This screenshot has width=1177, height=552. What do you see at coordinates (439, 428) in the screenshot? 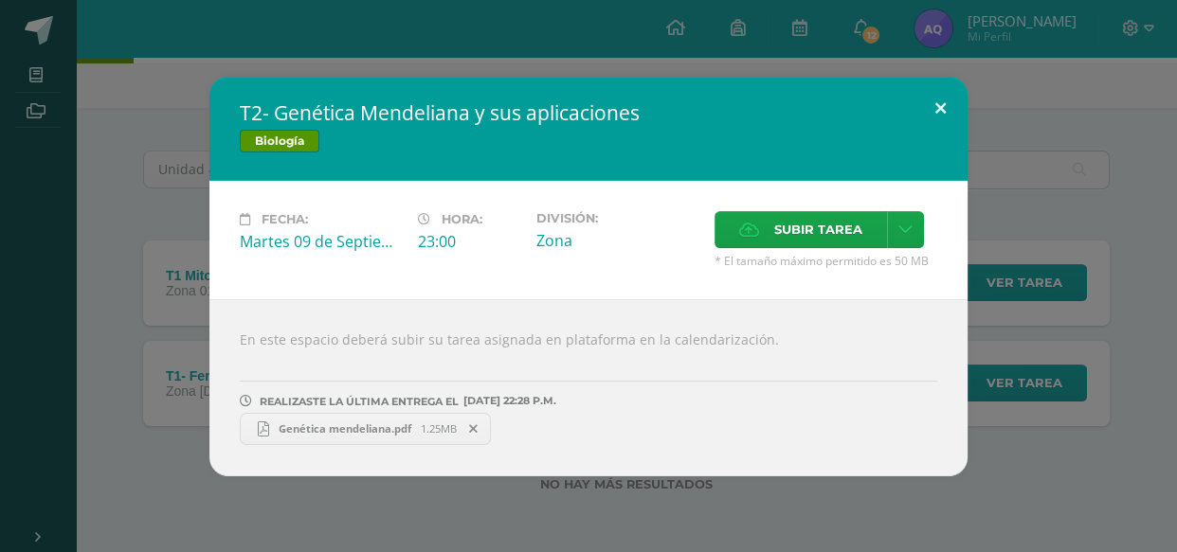
I see `span: 1.25MB` at bounding box center [439, 428].